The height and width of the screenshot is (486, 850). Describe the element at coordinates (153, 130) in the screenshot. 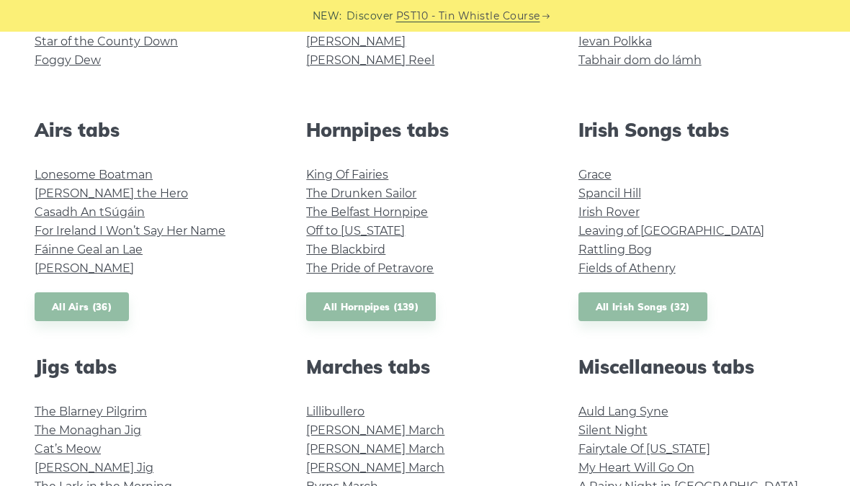

I see `h2: Airs tabs` at that location.